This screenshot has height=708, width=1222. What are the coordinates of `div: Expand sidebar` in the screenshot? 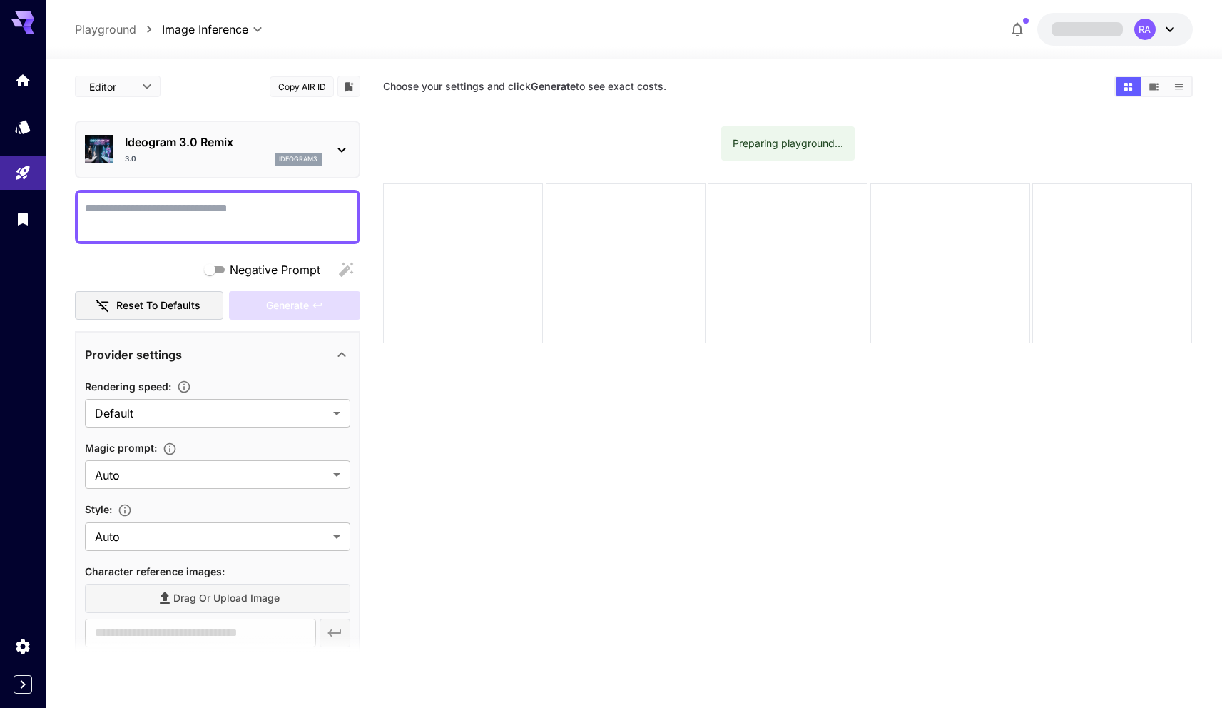 It's located at (23, 684).